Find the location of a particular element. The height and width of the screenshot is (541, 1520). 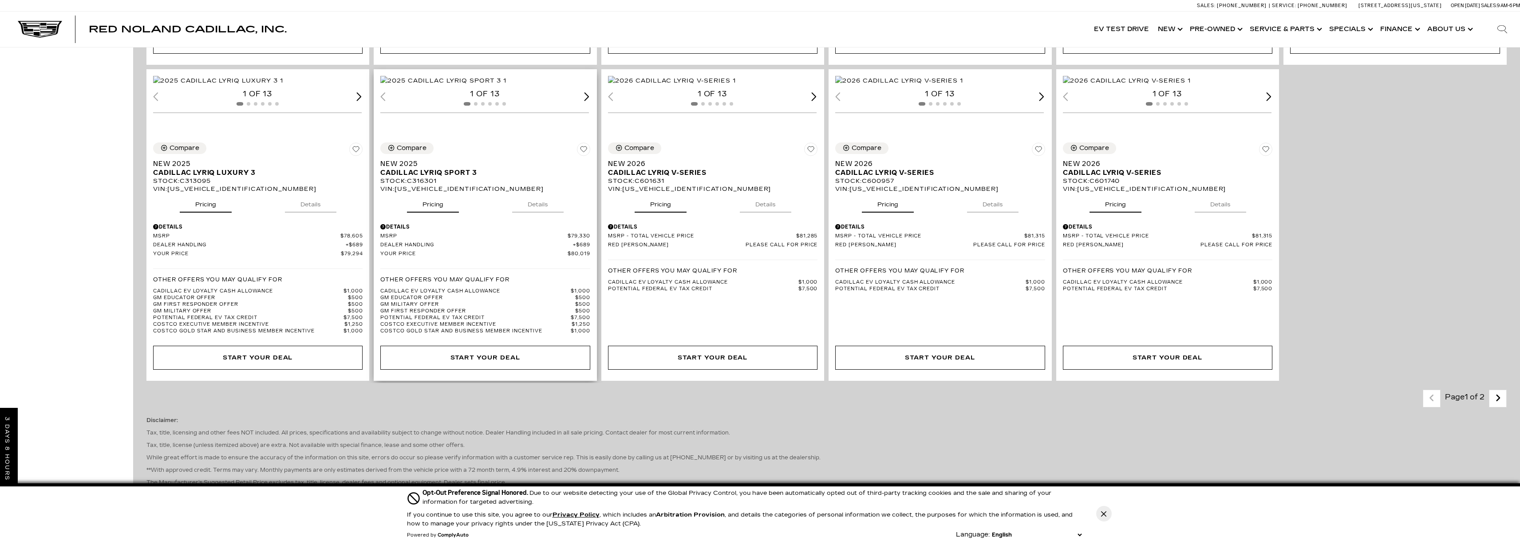

div: 1 of 13 is located at coordinates (257, 94).